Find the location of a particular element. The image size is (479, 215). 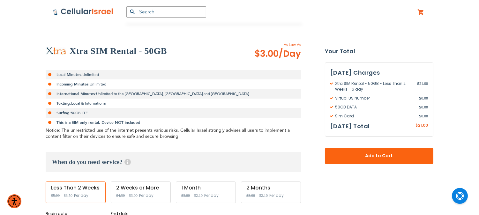

span: Sim Card is located at coordinates (375, 116).